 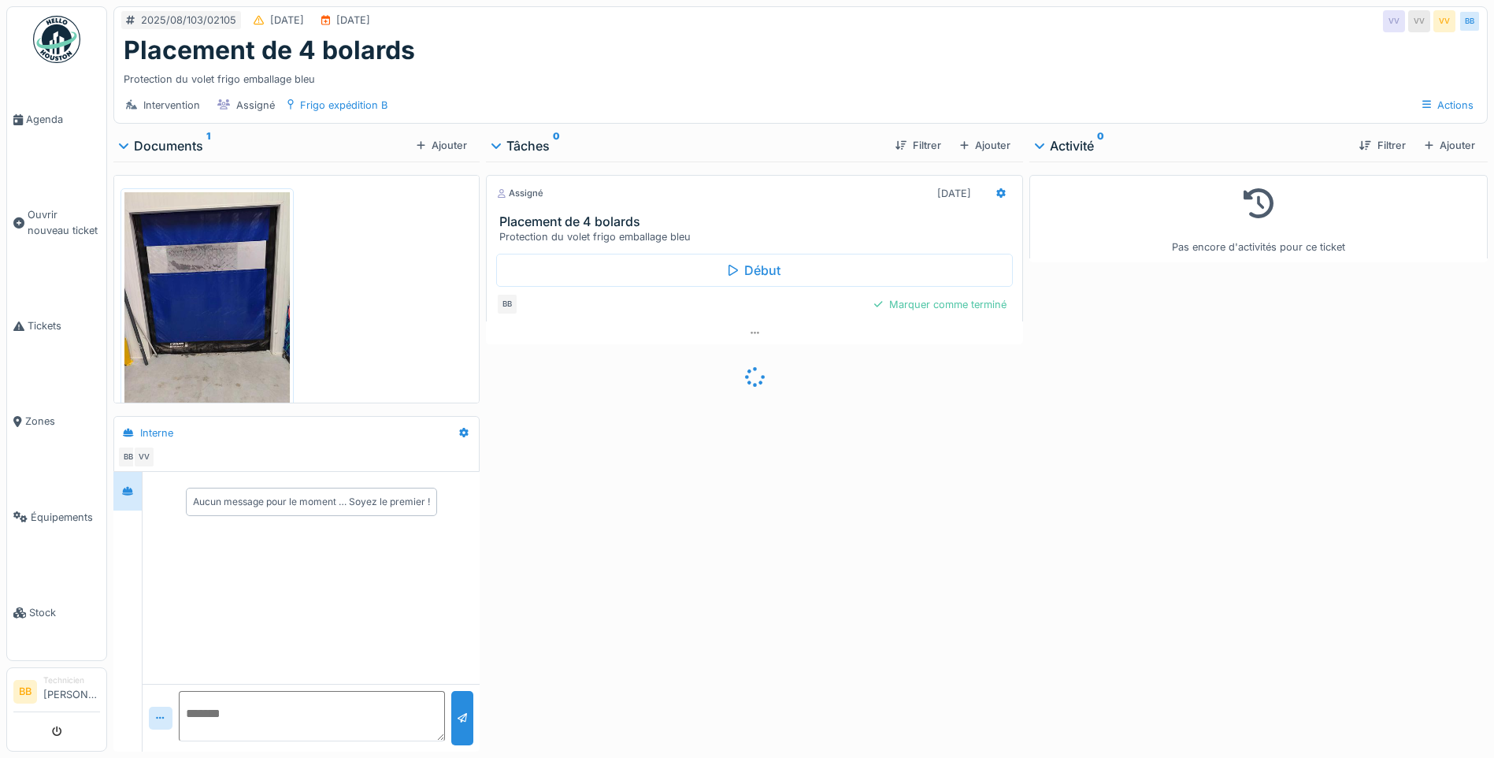 I want to click on a: Stock, so click(x=57, y=612).